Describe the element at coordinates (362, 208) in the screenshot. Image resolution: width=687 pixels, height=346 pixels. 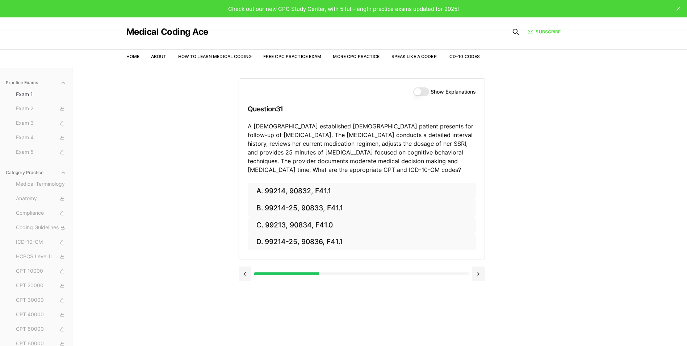
I see `button: B. 99214-25, 90833, F41.1` at that location.